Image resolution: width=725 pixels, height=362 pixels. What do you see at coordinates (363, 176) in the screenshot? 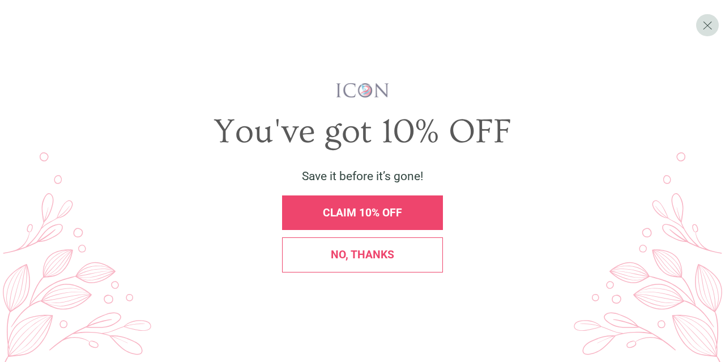
I see `span: Save it before it’s gone!` at bounding box center [363, 176].